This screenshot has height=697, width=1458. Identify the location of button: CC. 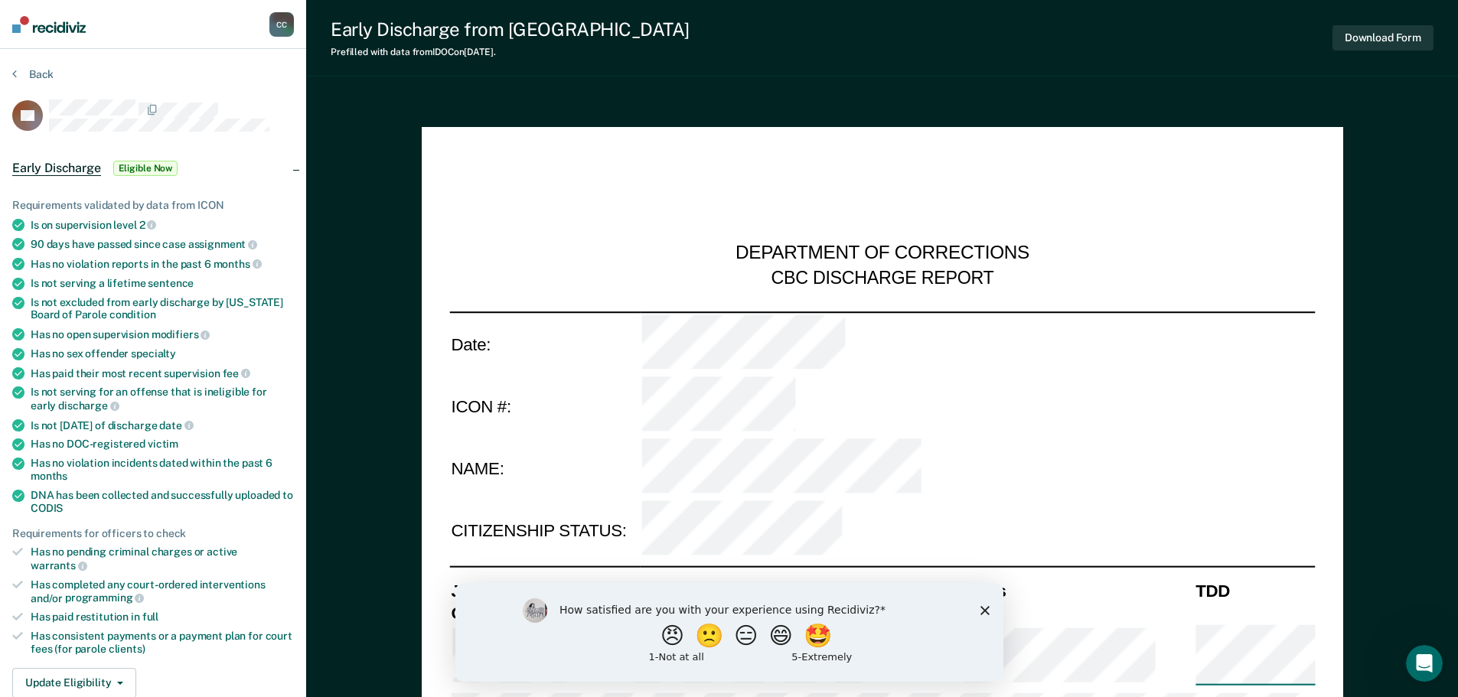
(282, 24).